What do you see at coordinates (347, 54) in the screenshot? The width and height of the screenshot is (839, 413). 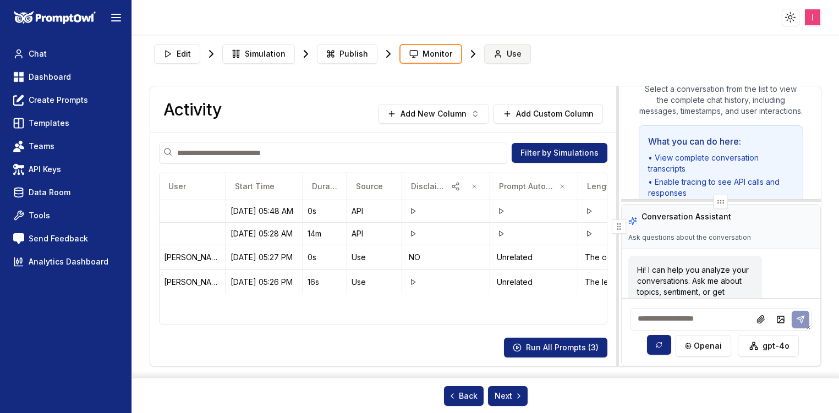 I see `button: Publish` at bounding box center [347, 54].